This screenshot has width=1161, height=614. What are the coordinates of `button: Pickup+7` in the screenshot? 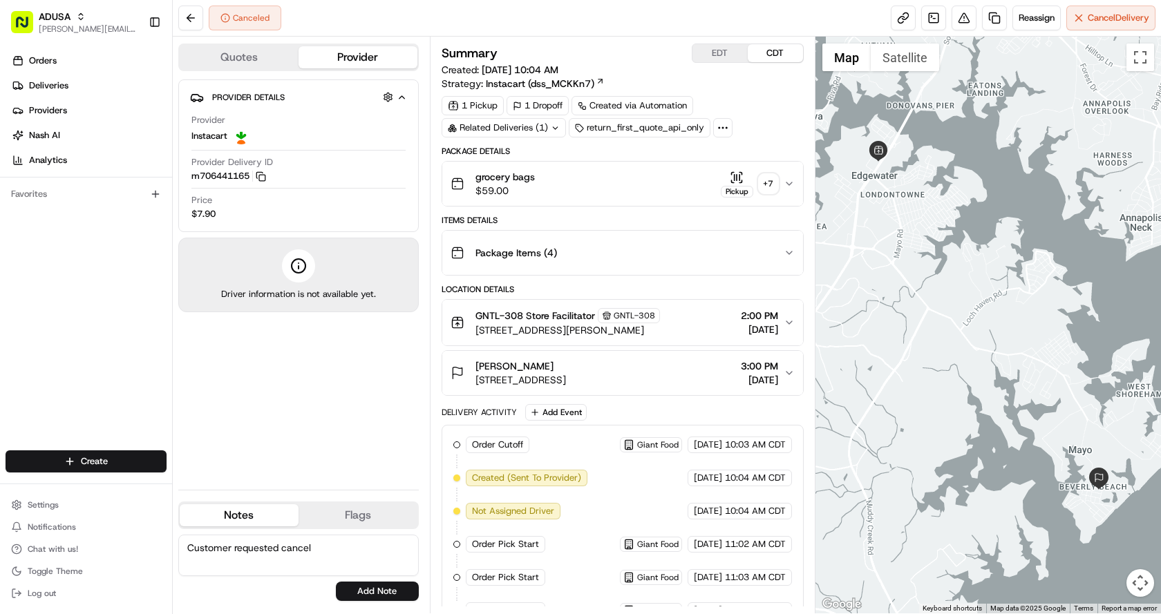 It's located at (749, 184).